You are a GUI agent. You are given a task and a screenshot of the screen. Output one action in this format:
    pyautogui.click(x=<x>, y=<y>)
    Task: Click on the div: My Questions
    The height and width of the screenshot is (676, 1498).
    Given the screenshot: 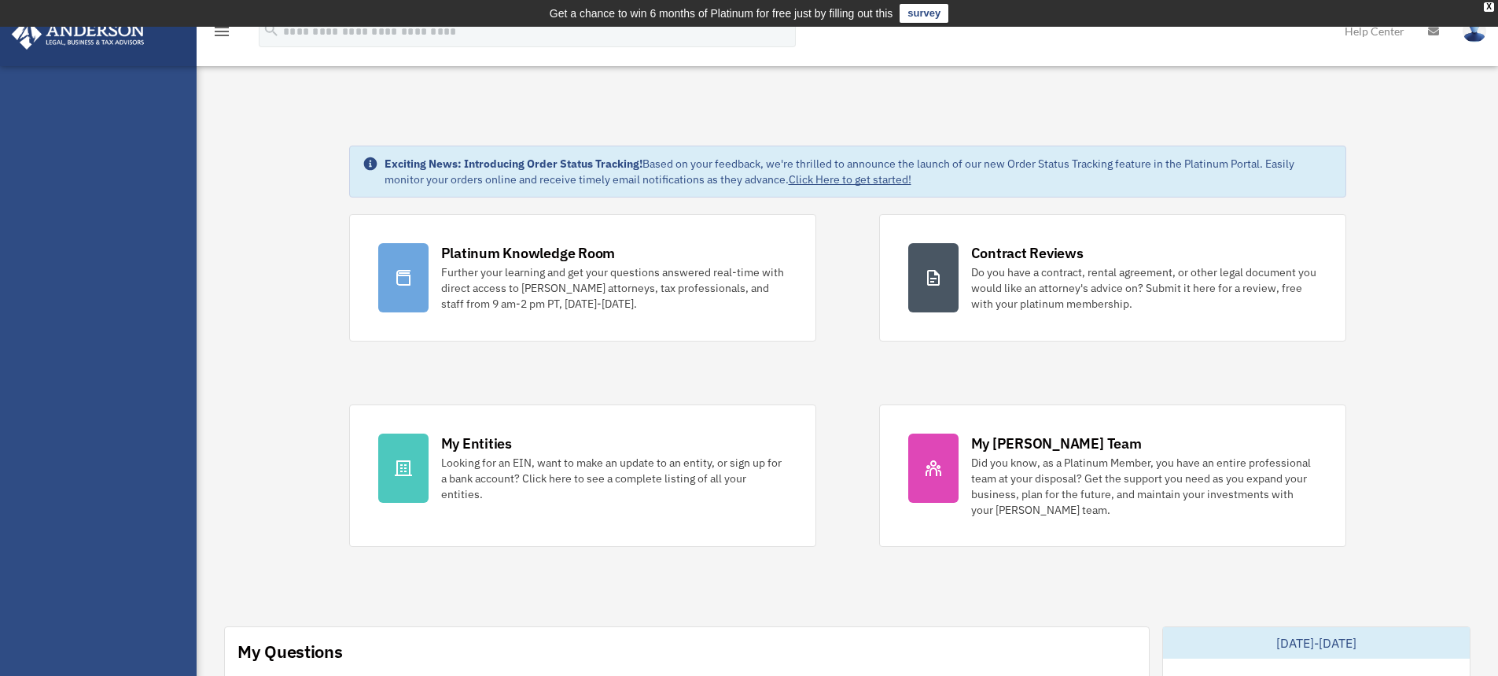 What is the action you would take?
    pyautogui.click(x=290, y=651)
    